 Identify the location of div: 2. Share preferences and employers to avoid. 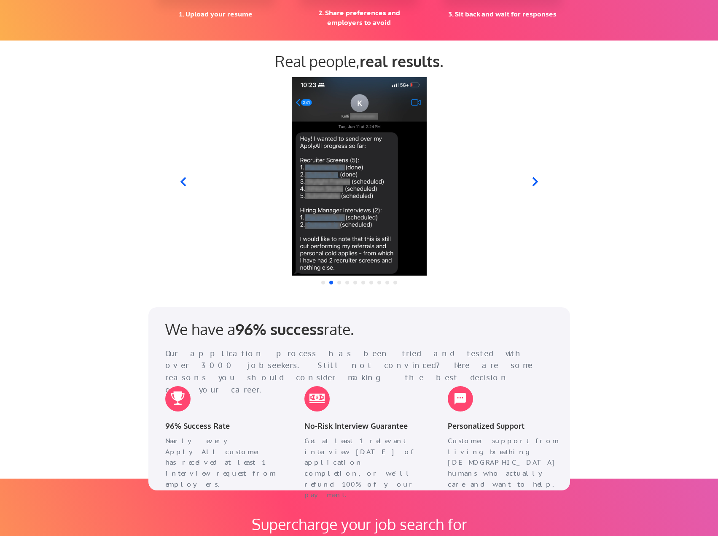
(359, 17).